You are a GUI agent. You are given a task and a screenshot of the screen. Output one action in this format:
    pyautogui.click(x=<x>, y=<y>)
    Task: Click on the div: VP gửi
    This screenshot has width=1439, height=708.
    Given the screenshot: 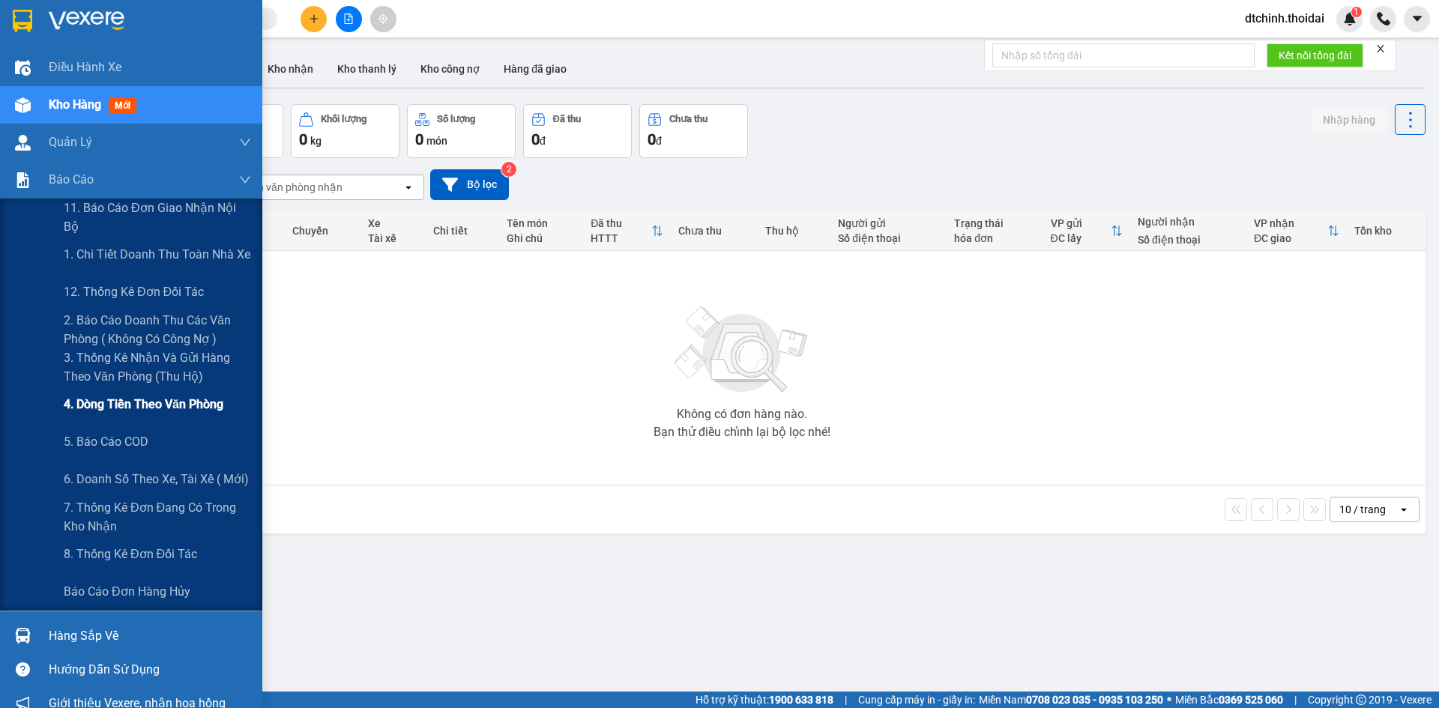 What is the action you would take?
    pyautogui.click(x=1081, y=223)
    